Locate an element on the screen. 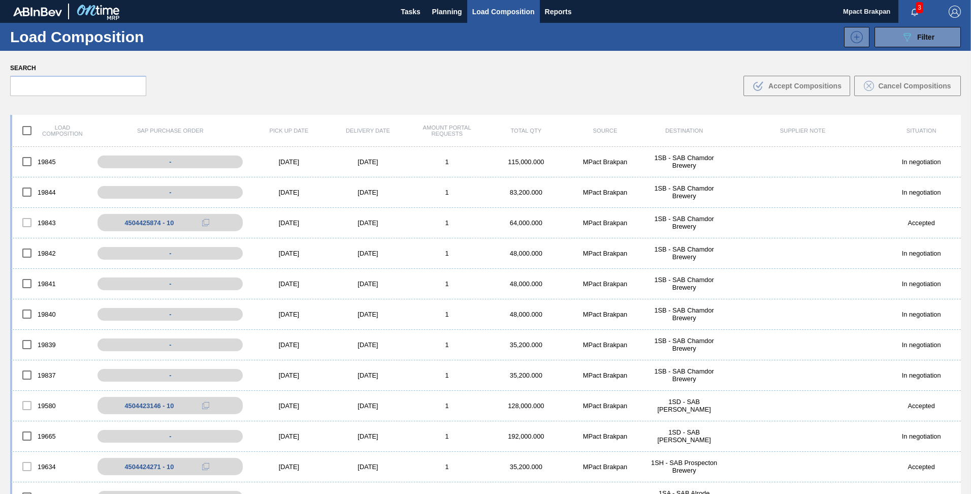  h1: Load Composition is located at coordinates (94, 37).